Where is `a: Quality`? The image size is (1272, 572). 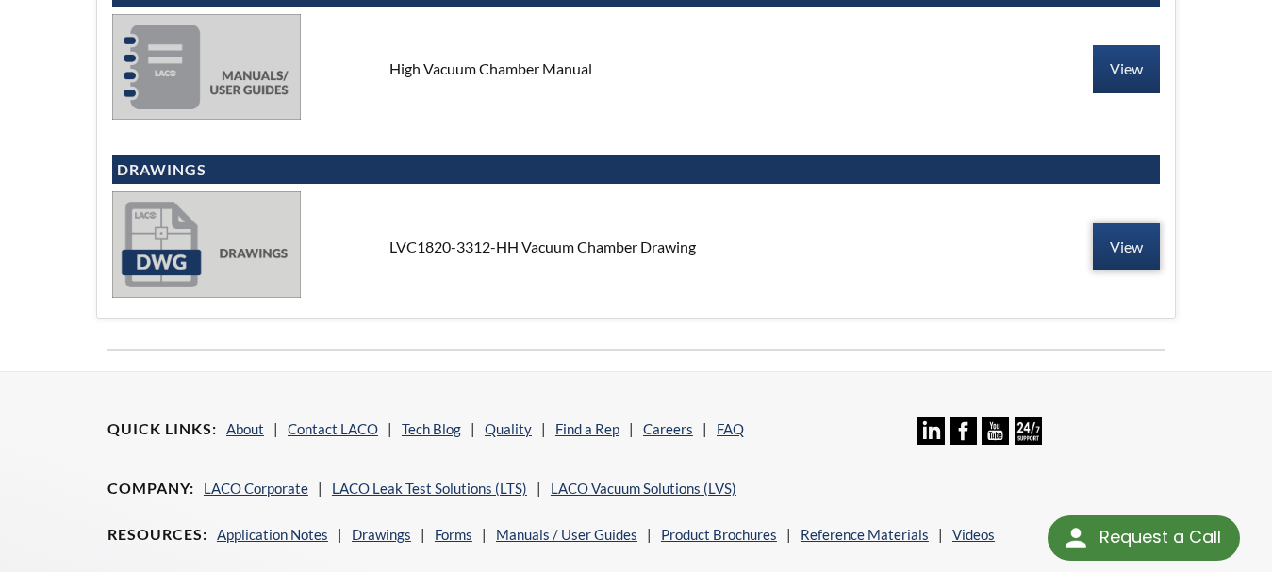 a: Quality is located at coordinates (508, 429).